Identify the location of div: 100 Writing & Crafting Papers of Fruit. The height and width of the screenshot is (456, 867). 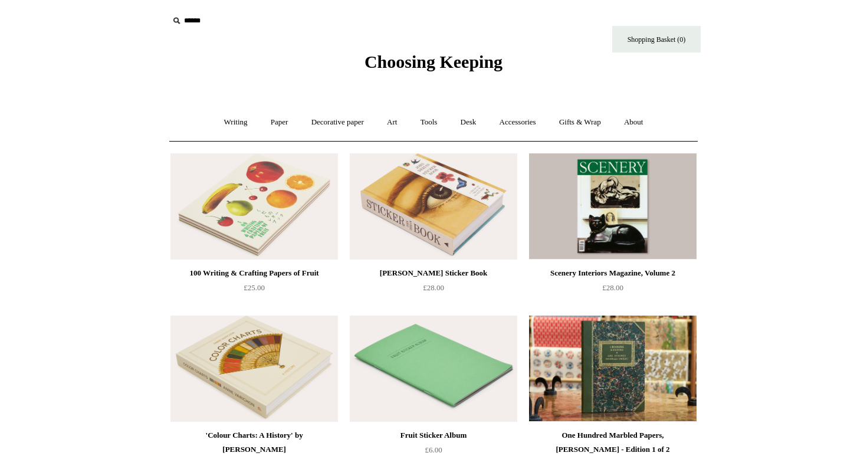
(254, 273).